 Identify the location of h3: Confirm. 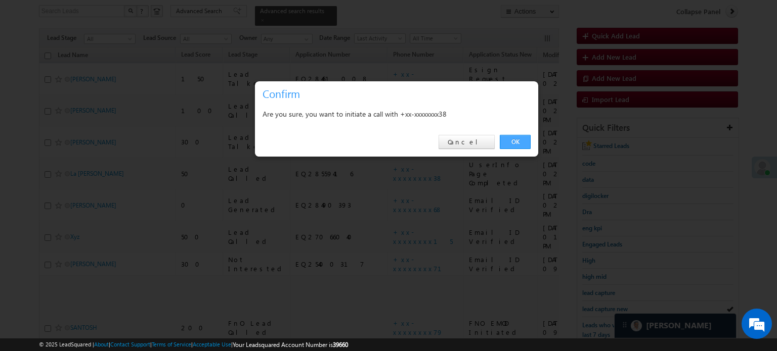
(398, 94).